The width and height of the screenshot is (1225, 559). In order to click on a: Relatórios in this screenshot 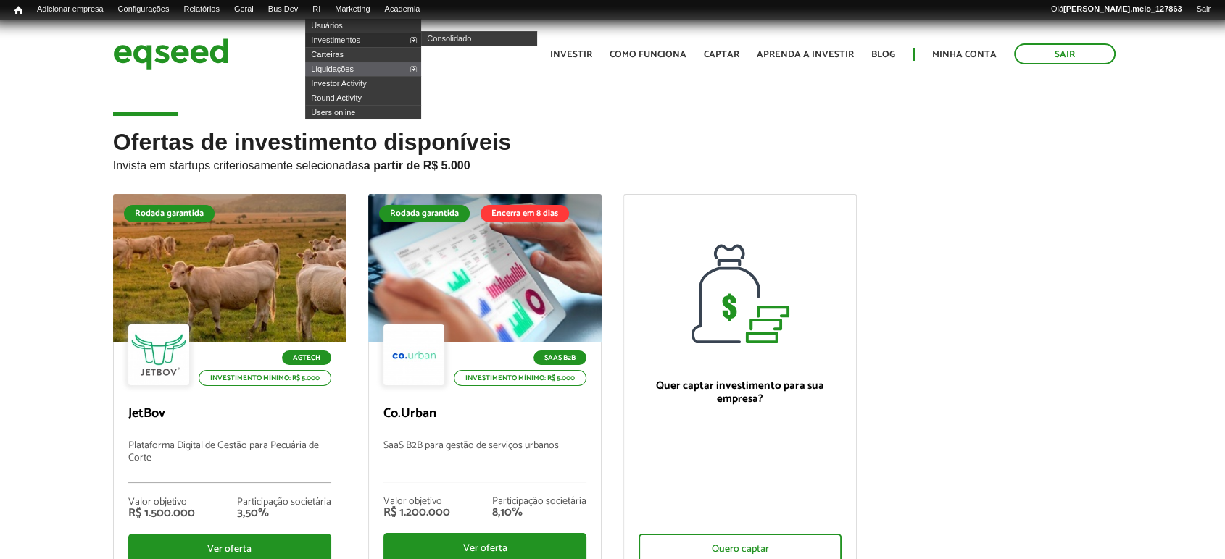, I will do `click(201, 9)`.